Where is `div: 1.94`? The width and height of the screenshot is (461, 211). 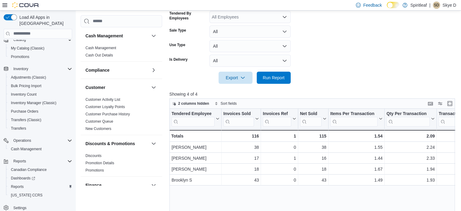 div: 1.94 is located at coordinates (410, 169).